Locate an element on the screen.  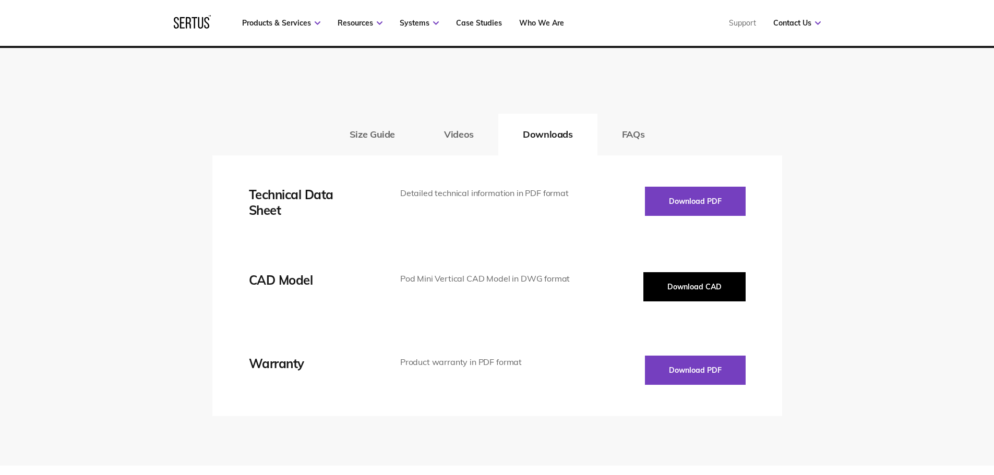
div: Pod Mini Vertical CAD Model in DWG format is located at coordinates (486, 279).